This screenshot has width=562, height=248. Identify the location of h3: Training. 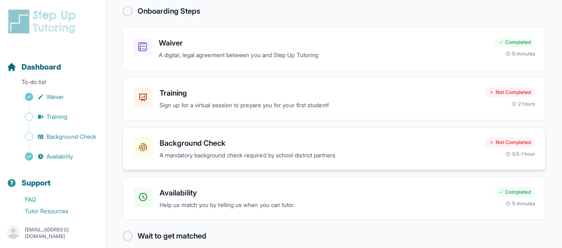
(319, 93).